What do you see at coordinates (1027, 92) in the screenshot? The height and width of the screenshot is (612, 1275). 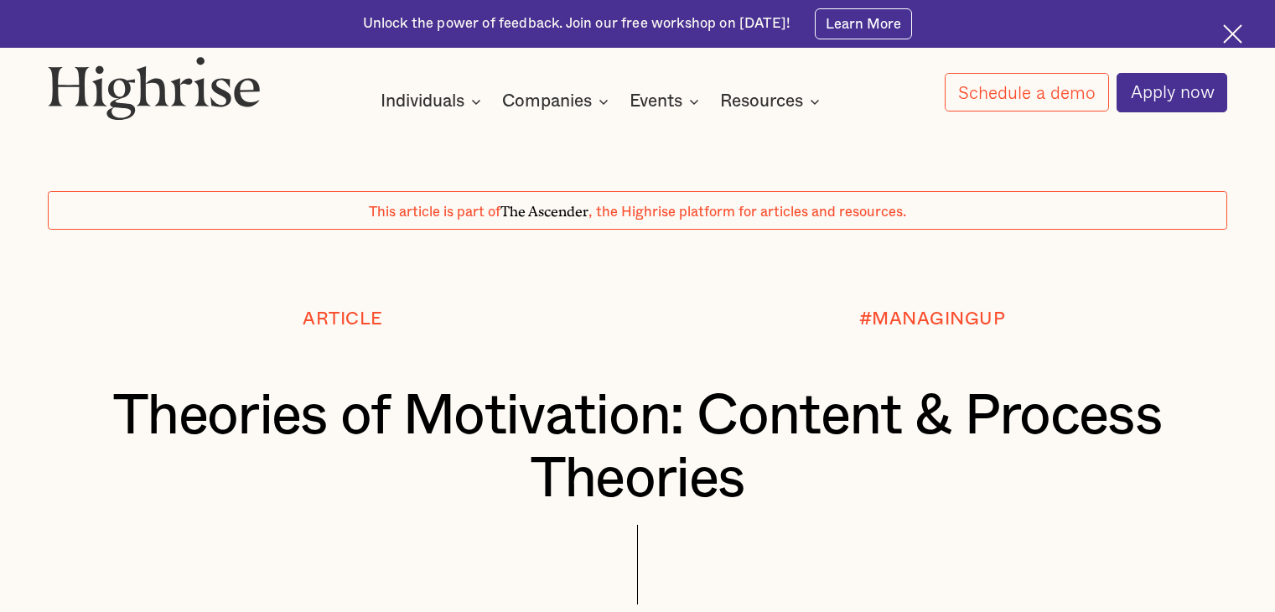 I see `a: Schedule a demo` at bounding box center [1027, 92].